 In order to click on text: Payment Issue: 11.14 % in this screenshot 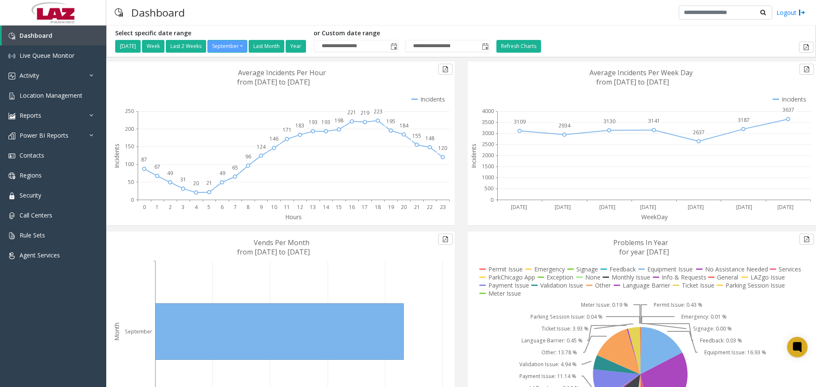, I will do `click(548, 376)`.